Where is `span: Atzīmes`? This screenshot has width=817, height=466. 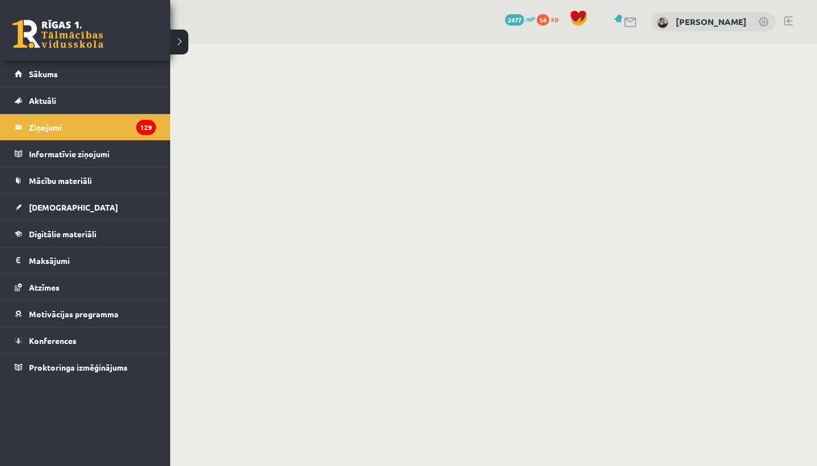
span: Atzīmes is located at coordinates (44, 287).